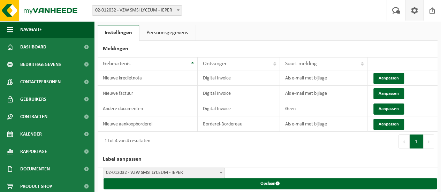 This screenshot has height=192, width=441. Describe the element at coordinates (33, 152) in the screenshot. I see `span: Rapportage` at that location.